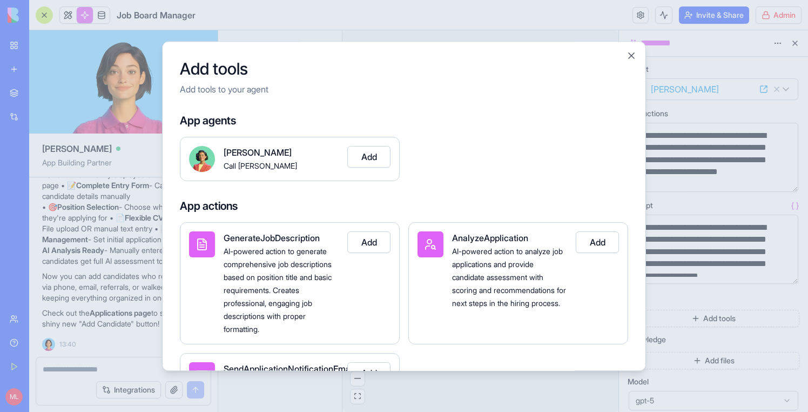 The height and width of the screenshot is (412, 808). I want to click on h4: App agents, so click(404, 121).